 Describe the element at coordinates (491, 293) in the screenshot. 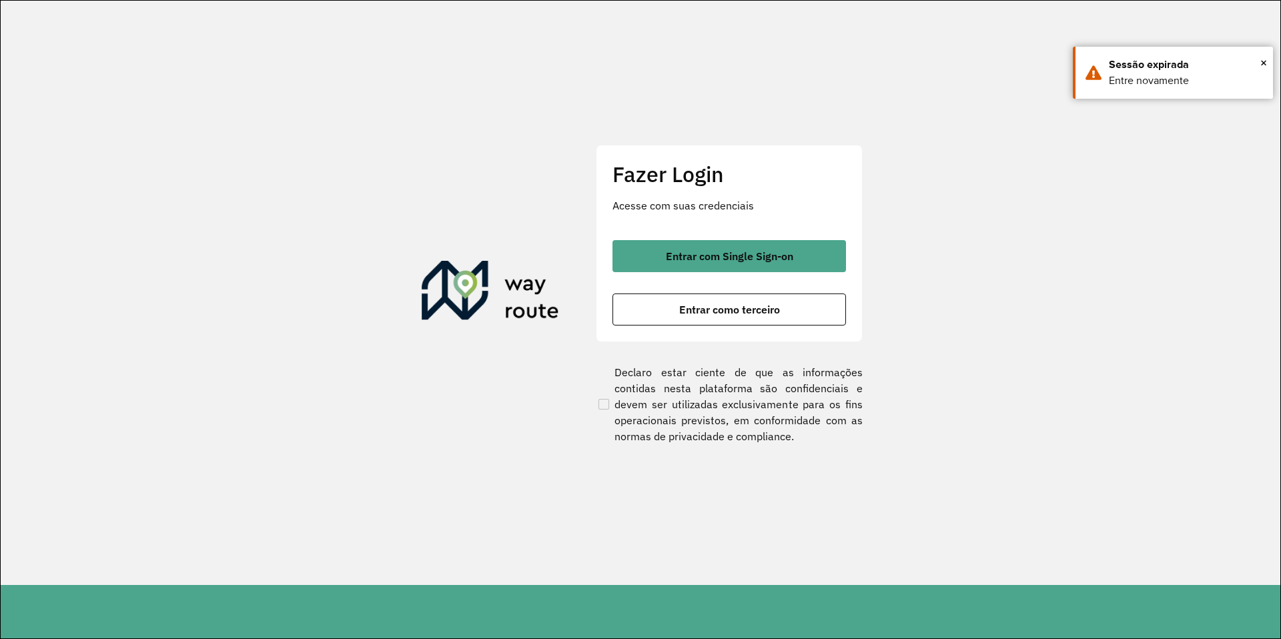

I see `img: Roteirizador AmbevTech` at that location.